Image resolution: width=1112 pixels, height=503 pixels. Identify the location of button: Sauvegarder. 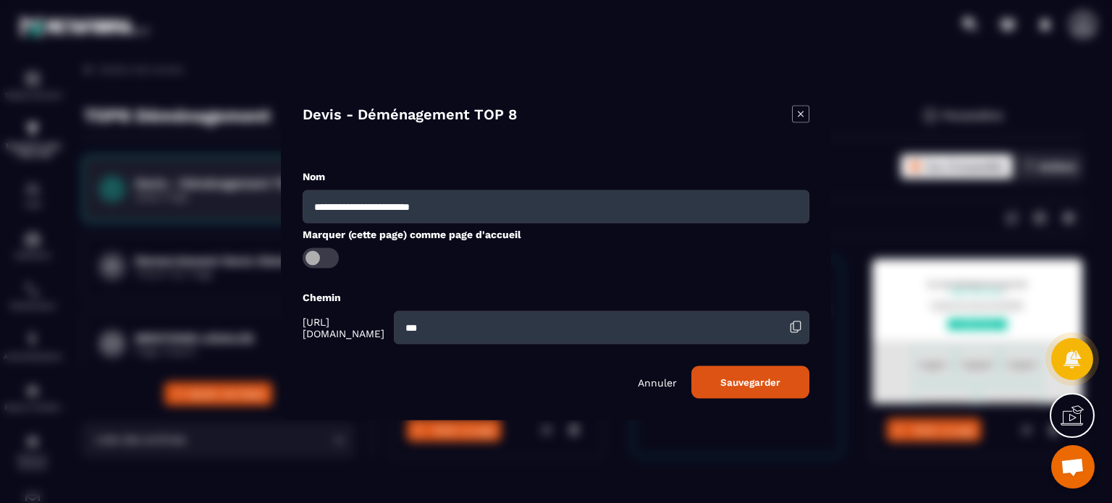
(750, 381).